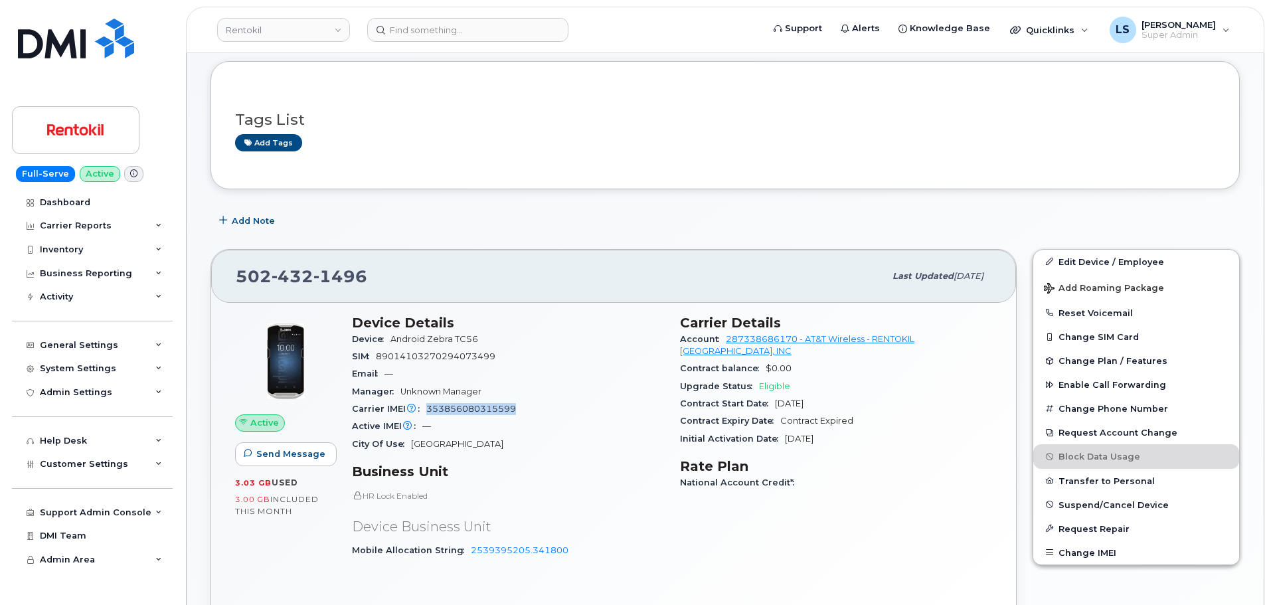  What do you see at coordinates (364, 356) in the screenshot?
I see `span: SIM` at bounding box center [364, 356].